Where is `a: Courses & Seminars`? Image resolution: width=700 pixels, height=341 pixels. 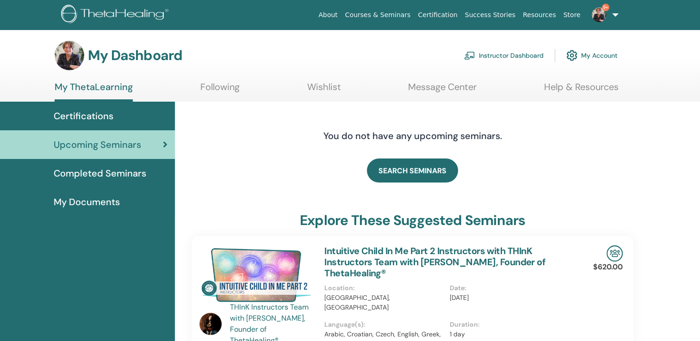
a: Courses & Seminars is located at coordinates (378, 15).